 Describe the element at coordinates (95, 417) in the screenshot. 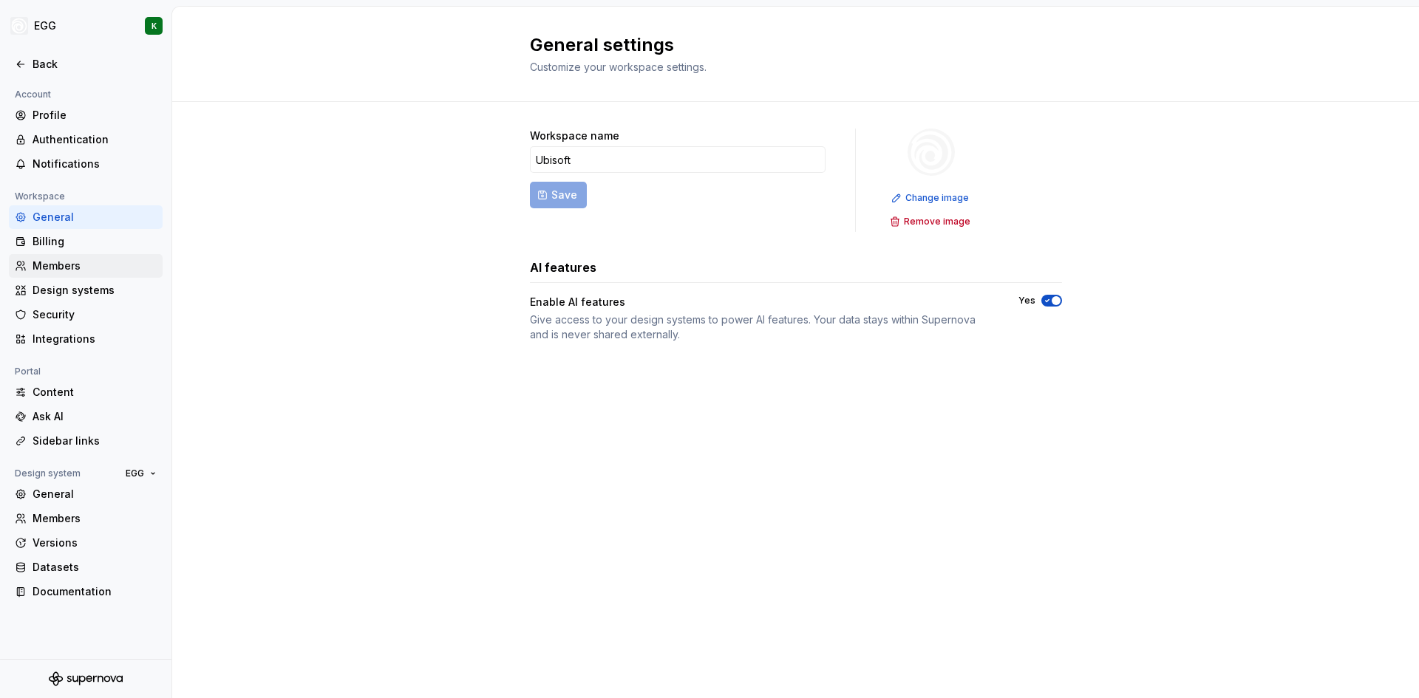

I see `div: Ask AI` at that location.